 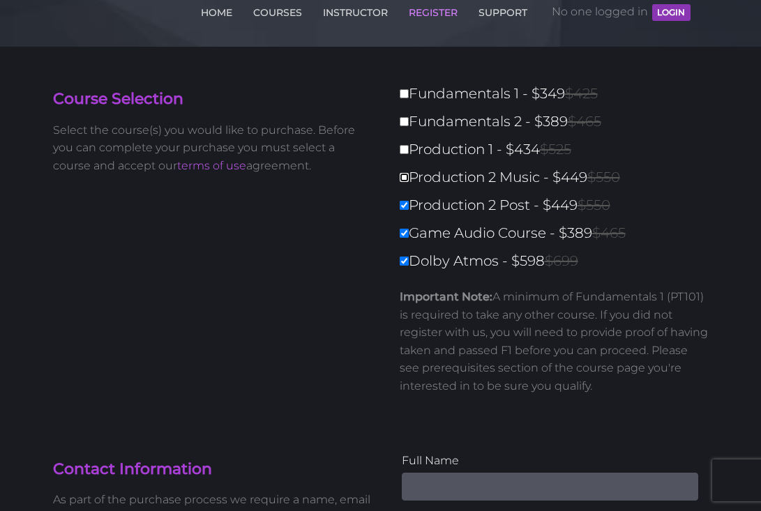 I want to click on label: Game Audio Course - $389, so click(x=558, y=233).